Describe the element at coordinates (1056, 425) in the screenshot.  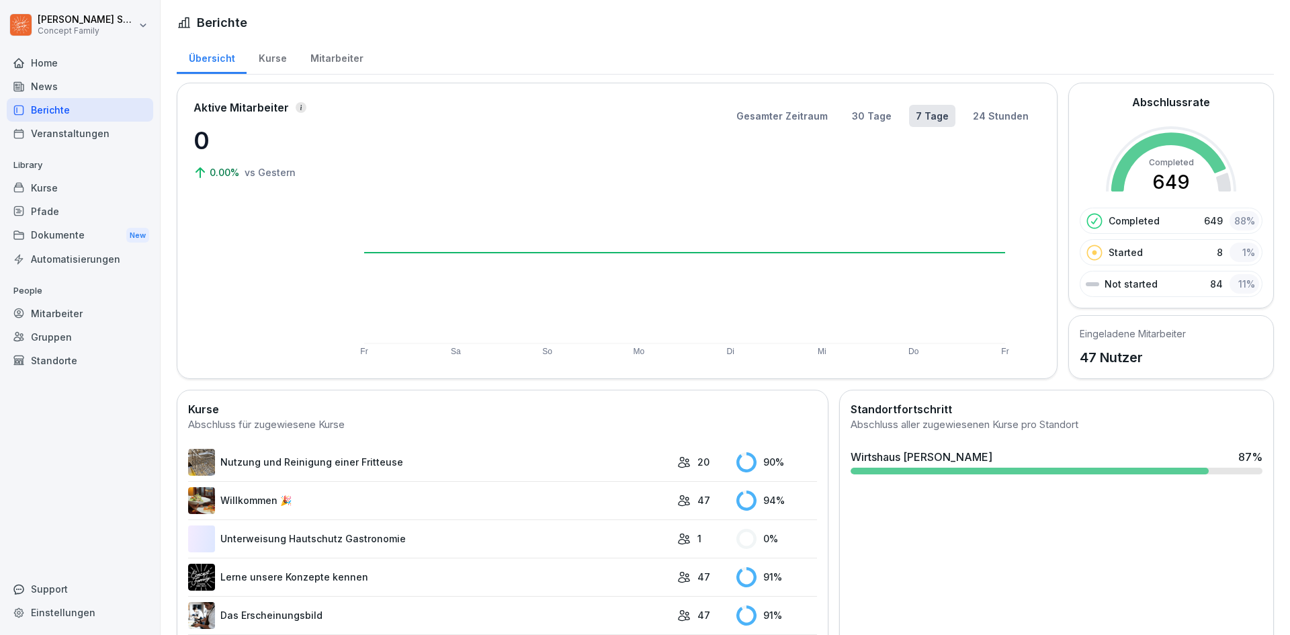
I see `div: Abschluss aller zugewiesenen Kurse pro Standort` at that location.